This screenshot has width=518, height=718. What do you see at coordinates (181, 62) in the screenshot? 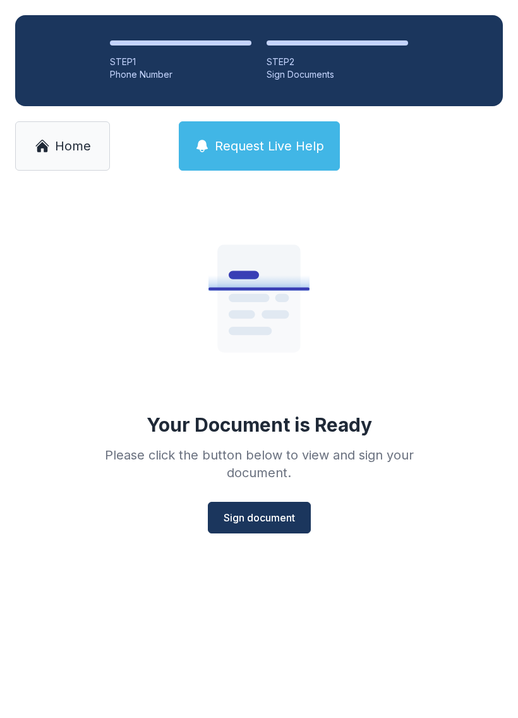
I see `div: STEP 1` at bounding box center [181, 62].